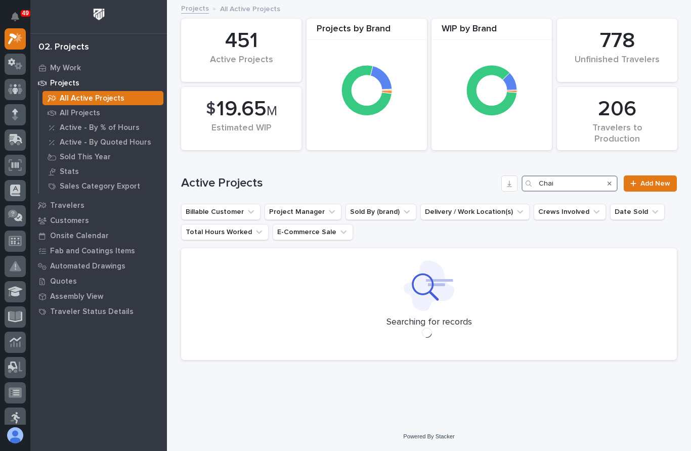  I want to click on a: All Active Projects, so click(103, 98).